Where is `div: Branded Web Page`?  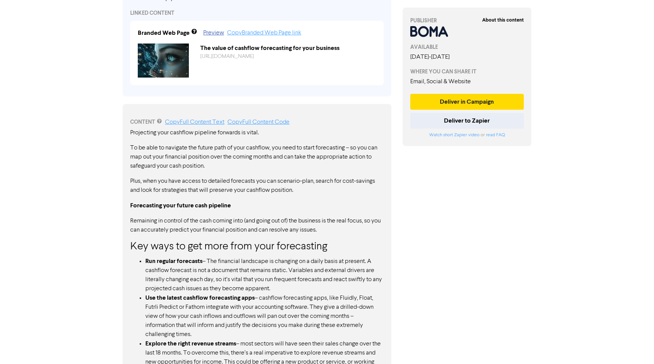
div: Branded Web Page is located at coordinates (164, 33).